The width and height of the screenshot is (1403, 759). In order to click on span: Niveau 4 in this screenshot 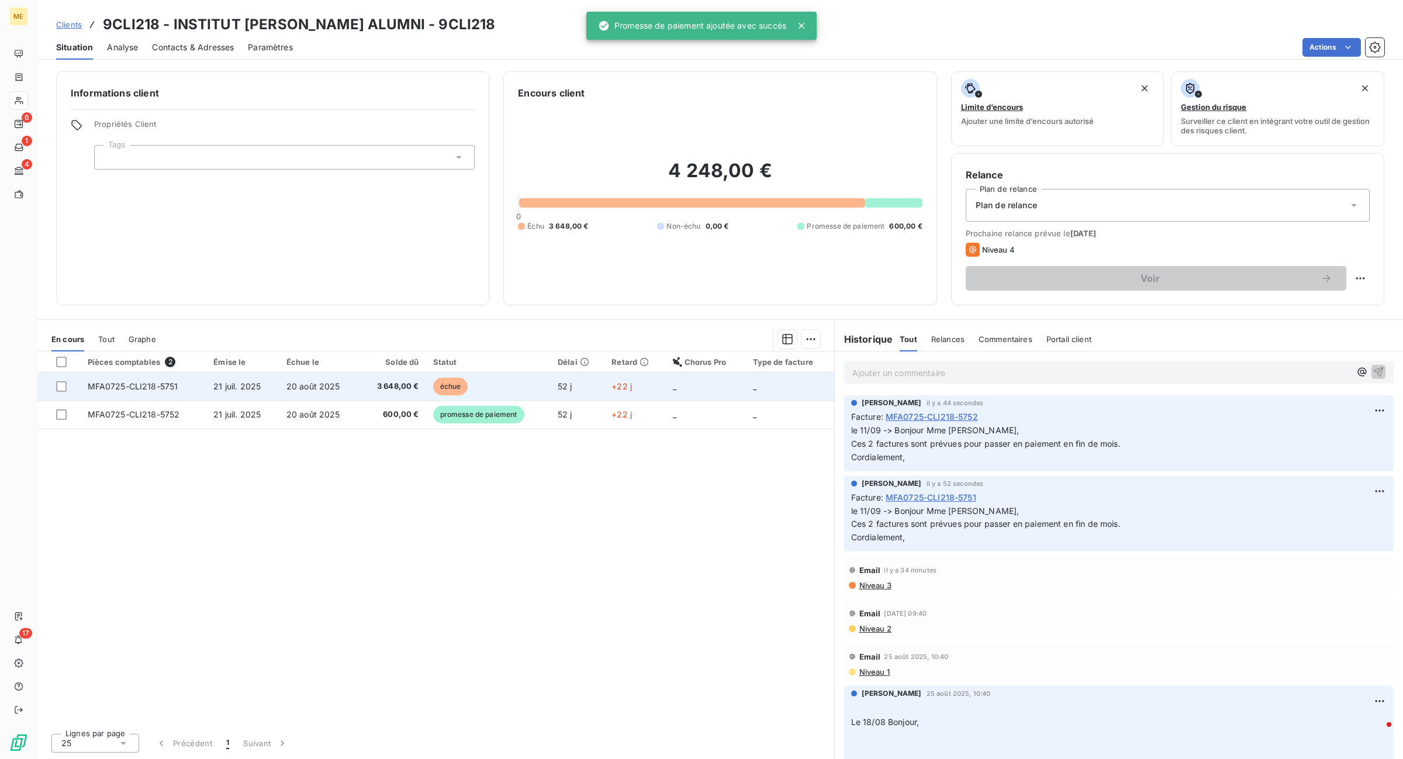, I will do `click(999, 250)`.